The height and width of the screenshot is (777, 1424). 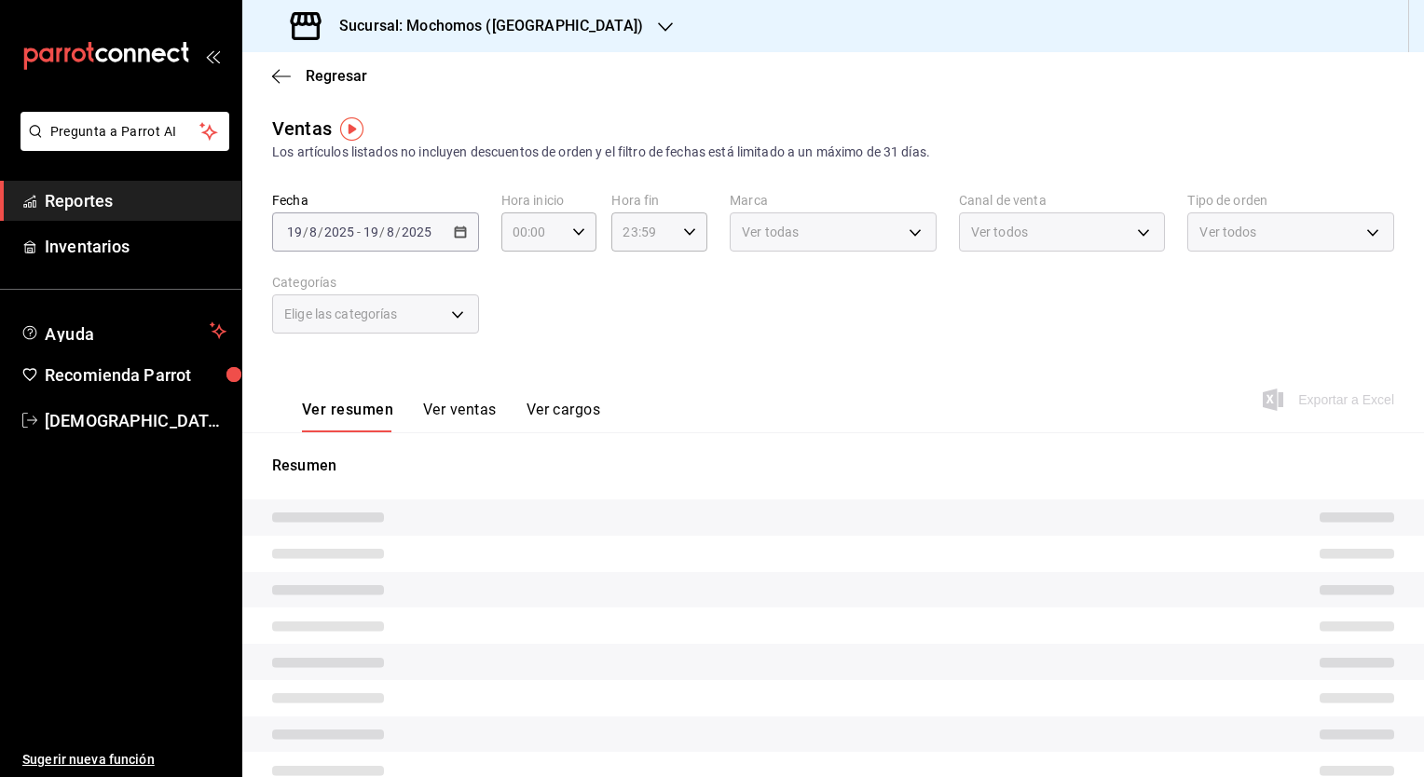 I want to click on label: Categorías, so click(x=376, y=282).